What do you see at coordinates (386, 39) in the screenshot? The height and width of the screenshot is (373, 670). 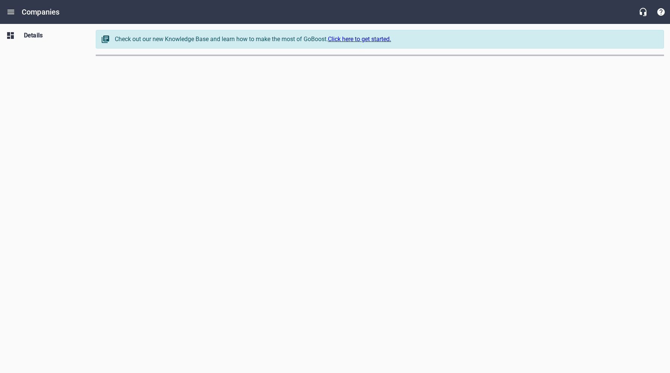 I see `div: Check out our new Knowledge Base and learn how to make the most of GoBoost.` at bounding box center [386, 39].